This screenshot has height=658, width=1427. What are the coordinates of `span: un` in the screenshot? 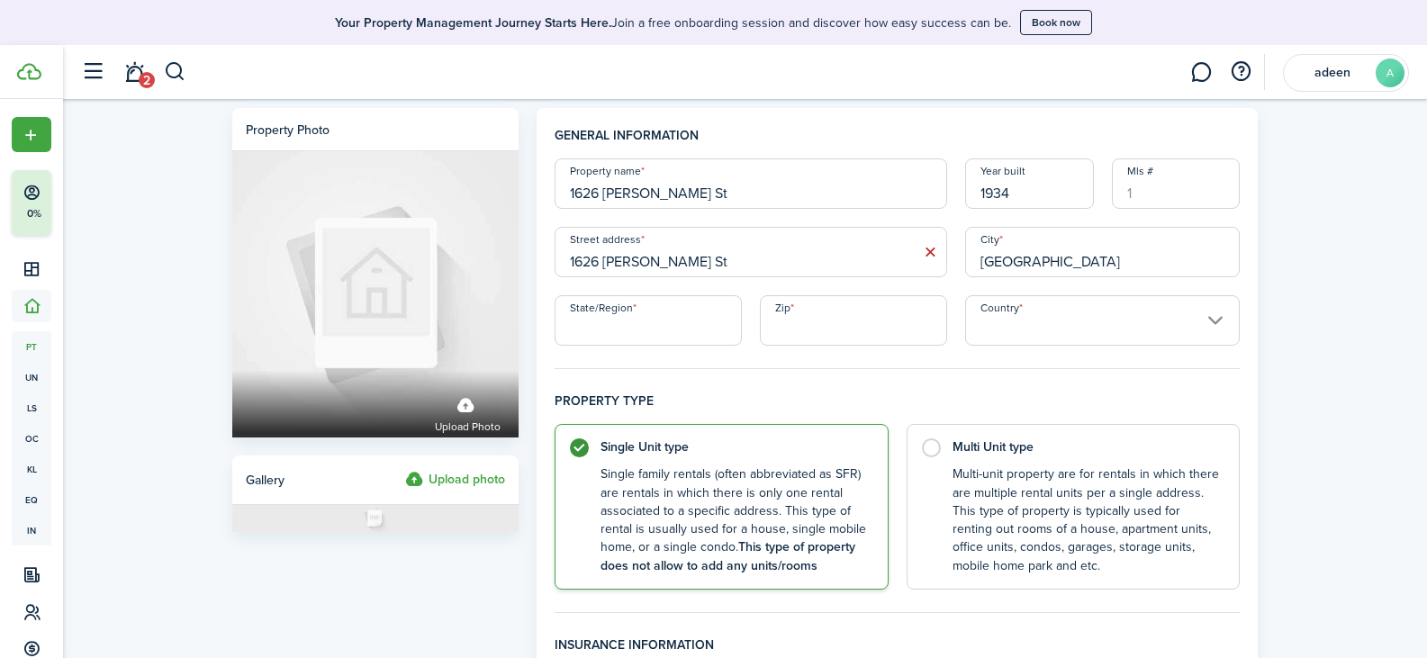 It's located at (32, 377).